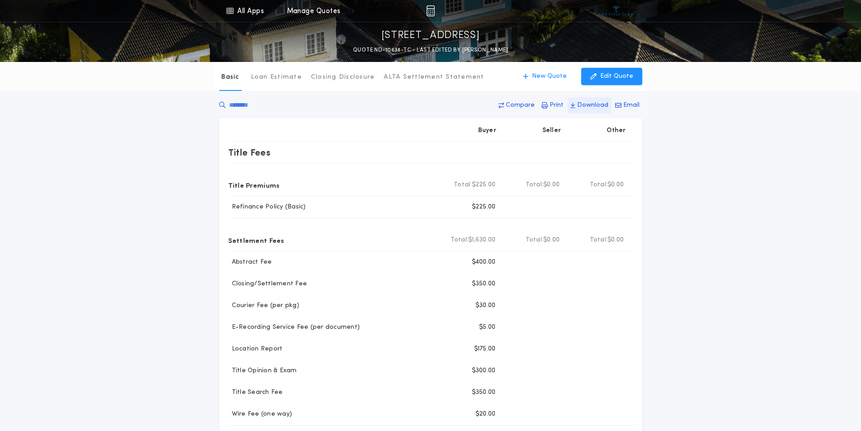 The image size is (861, 431). I want to click on button: Email, so click(628, 105).